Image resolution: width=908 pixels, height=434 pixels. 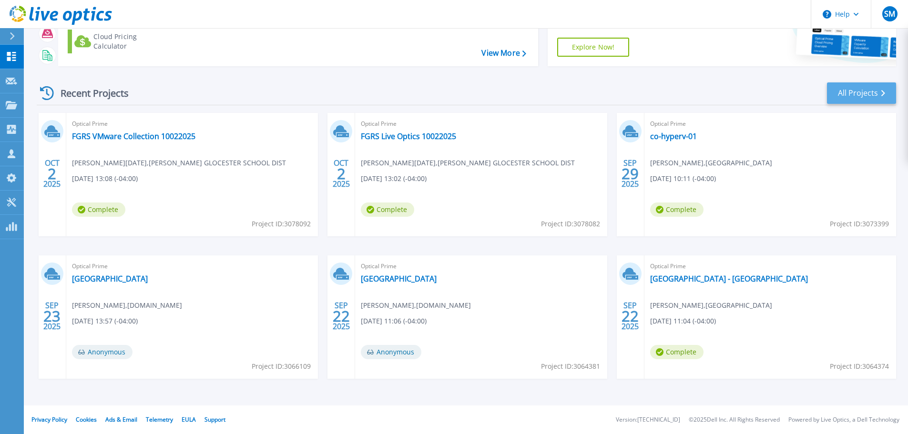 I want to click on li: © 2025 Dell Inc. All Rights Reserved, so click(x=734, y=420).